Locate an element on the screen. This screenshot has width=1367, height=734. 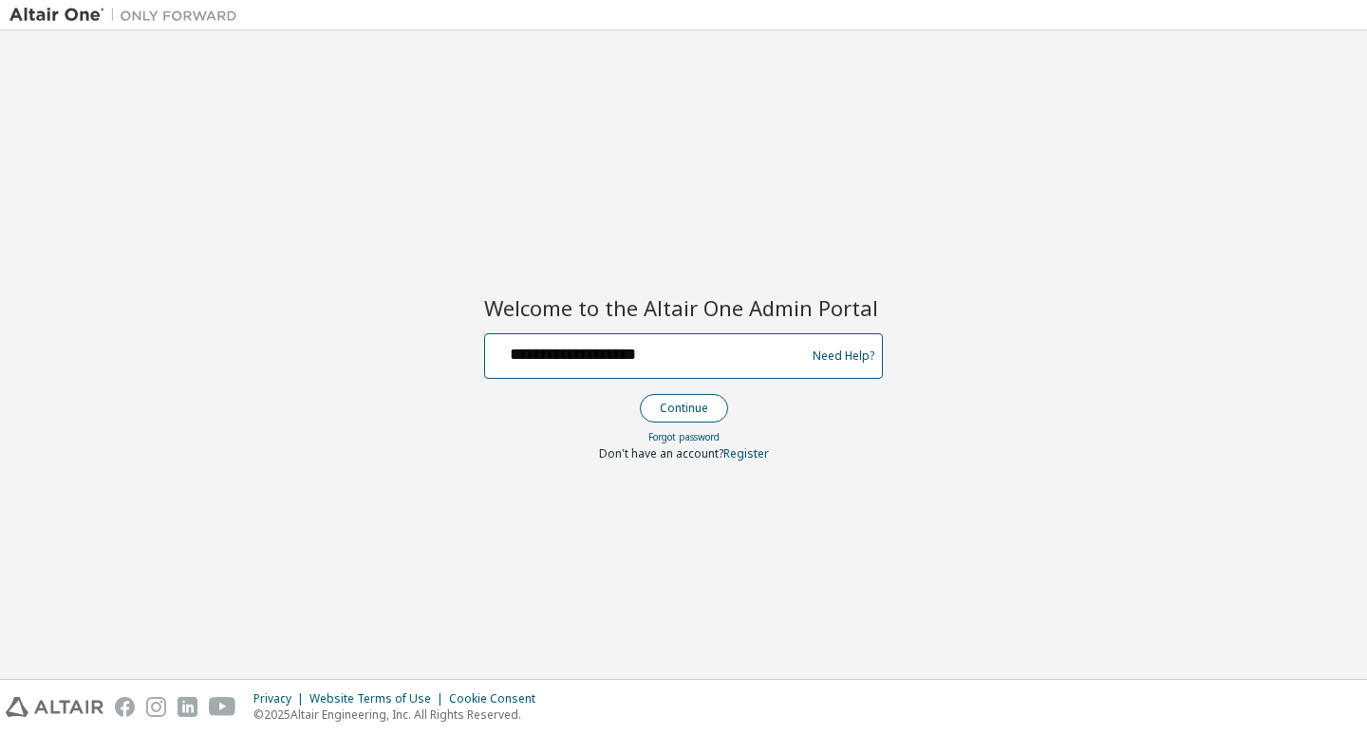
span: Don't have an account? is located at coordinates (661, 453).